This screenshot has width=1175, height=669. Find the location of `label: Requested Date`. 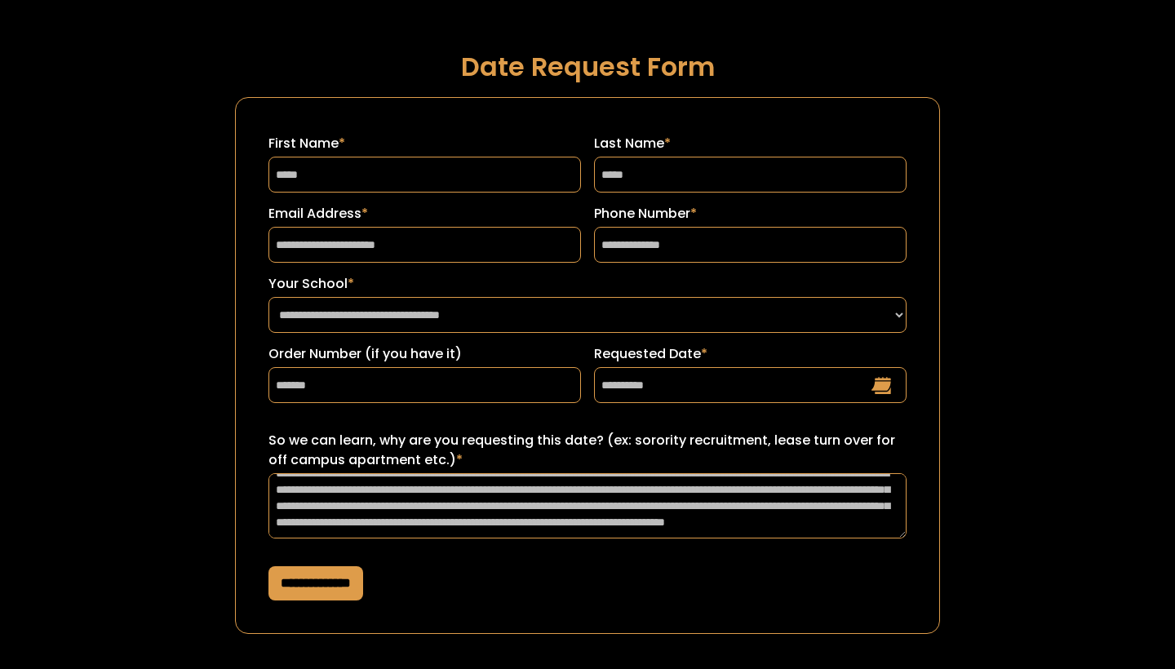

label: Requested Date is located at coordinates (750, 354).